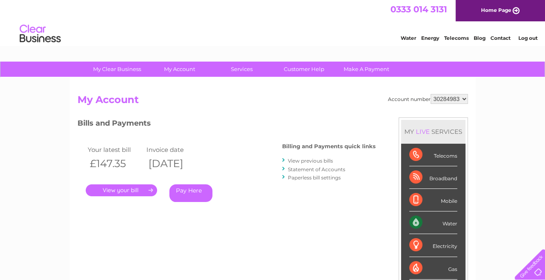 The height and width of the screenshot is (280, 545). What do you see at coordinates (457, 38) in the screenshot?
I see `a: Telecoms` at bounding box center [457, 38].